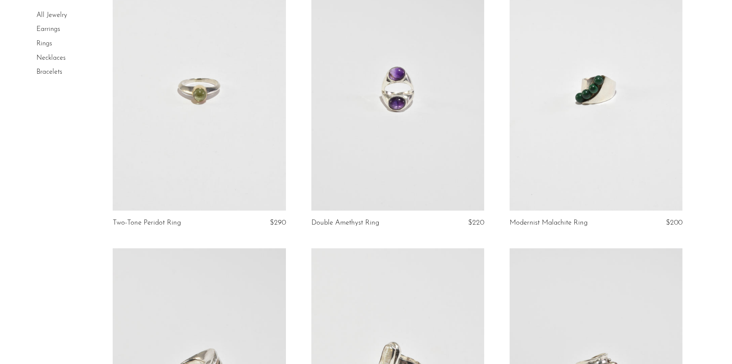 The image size is (732, 364). Describe the element at coordinates (278, 222) in the screenshot. I see `span: $290` at that location.